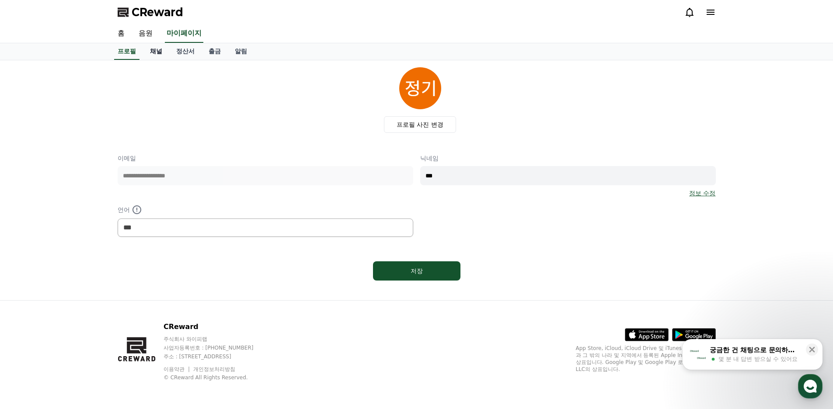 This screenshot has height=409, width=833. I want to click on span: CReward, so click(157, 12).